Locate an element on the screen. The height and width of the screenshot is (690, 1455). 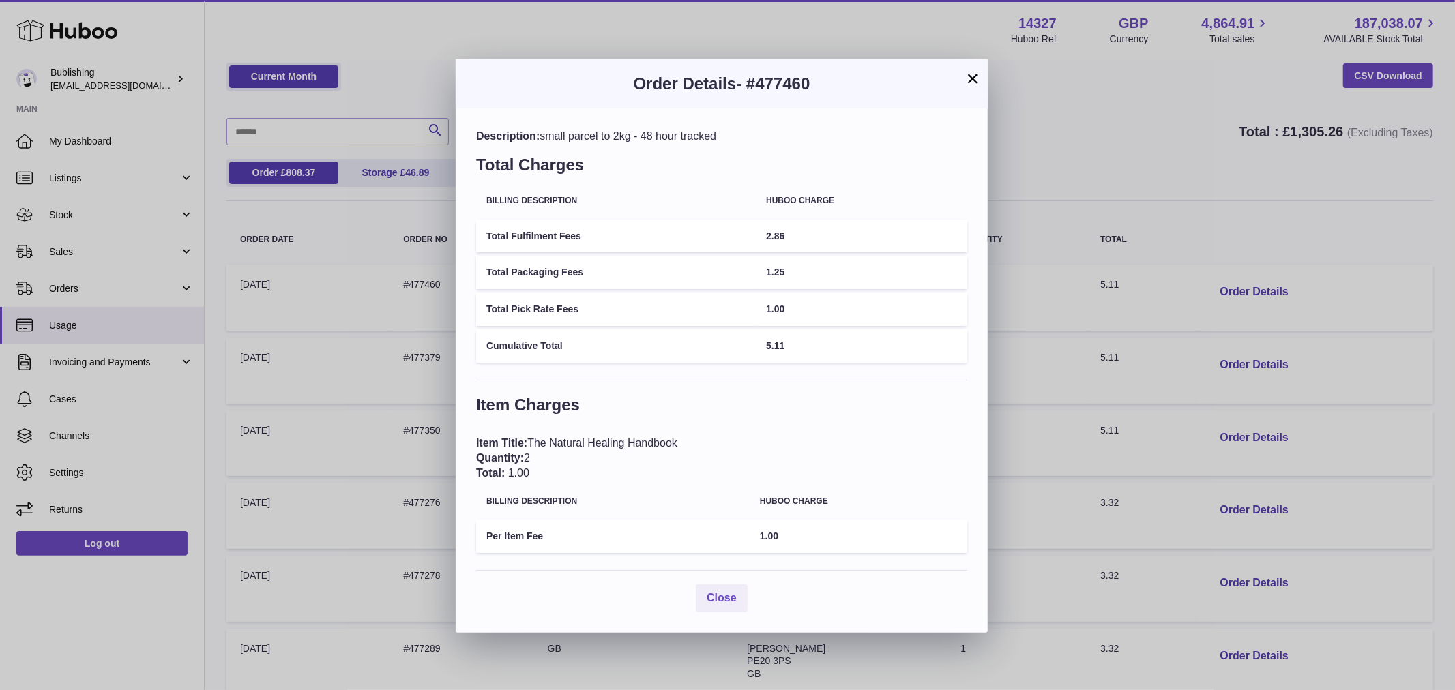
div: small parcel to 2kg - 48 hour tracked is located at coordinates (722, 136).